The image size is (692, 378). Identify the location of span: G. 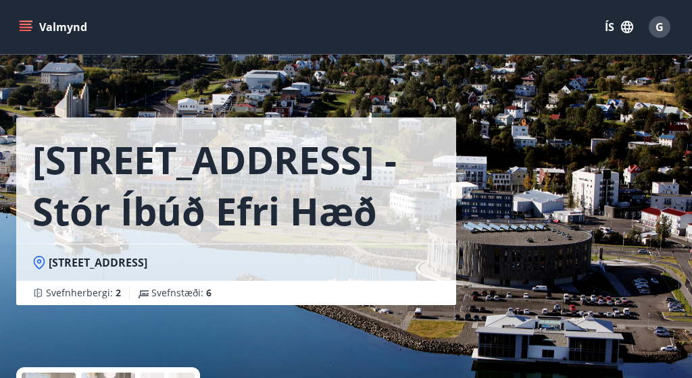
(659, 27).